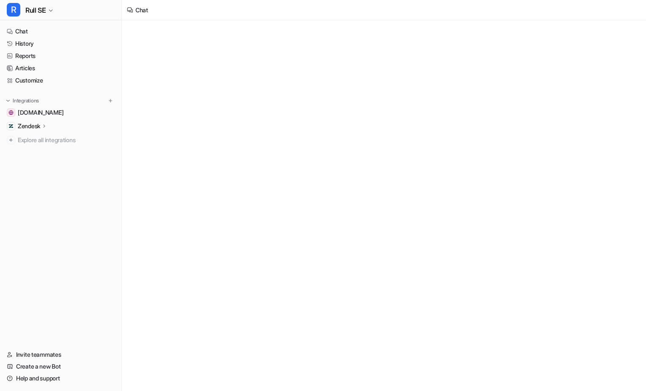 The image size is (646, 391). Describe the element at coordinates (66, 140) in the screenshot. I see `span: Explore all integrations` at that location.